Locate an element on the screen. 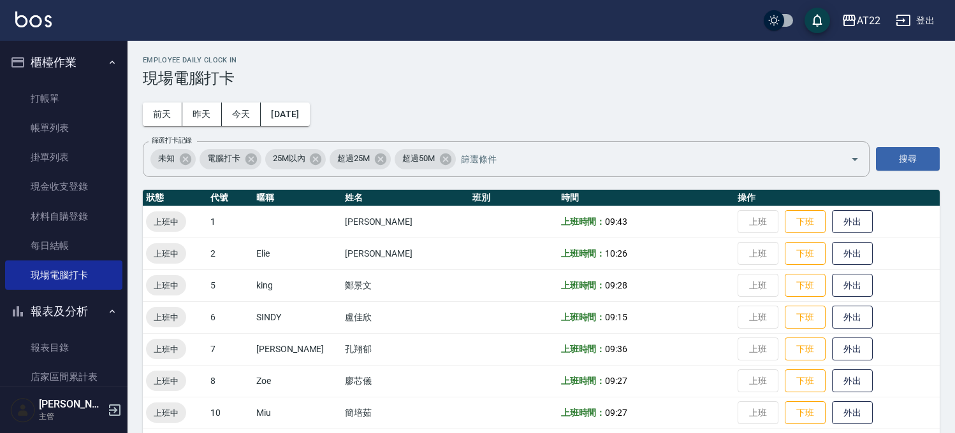 The width and height of the screenshot is (955, 433). td: 盧佳欣 is located at coordinates (405, 317).